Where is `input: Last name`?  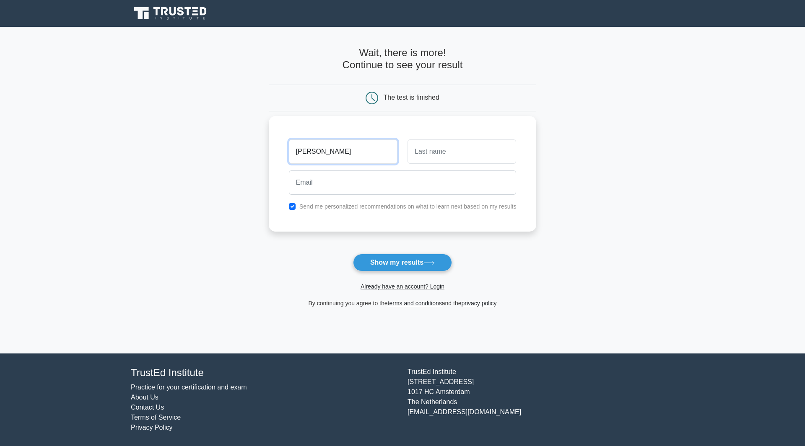 input: Last name is located at coordinates (462, 152).